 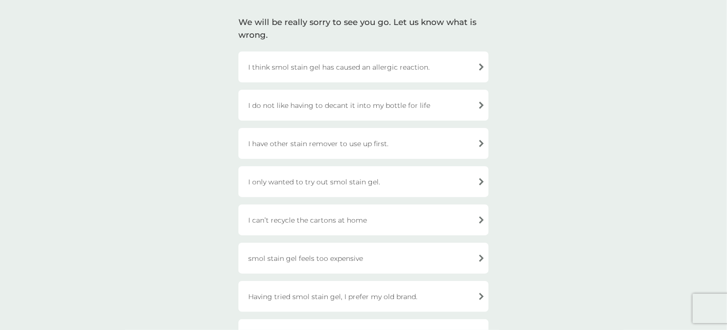 I want to click on div: I think smol stain gel has caused an allergic reaction., so click(x=363, y=67).